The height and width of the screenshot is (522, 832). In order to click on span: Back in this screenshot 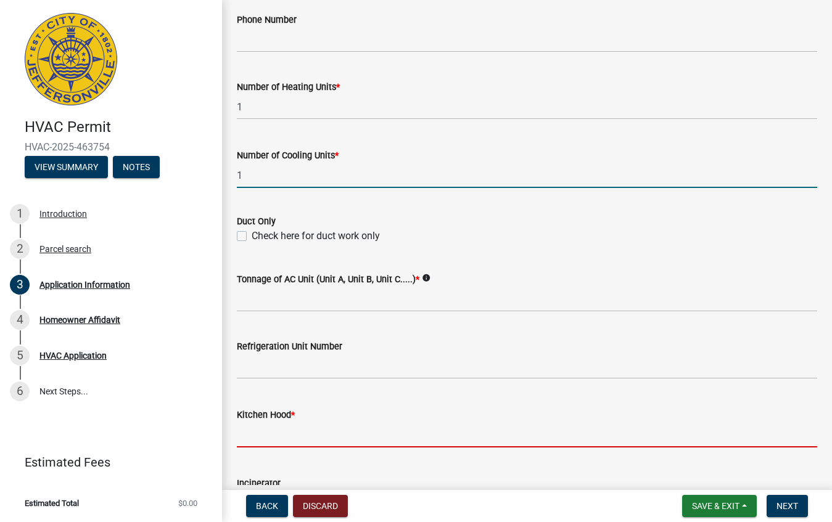, I will do `click(267, 506)`.